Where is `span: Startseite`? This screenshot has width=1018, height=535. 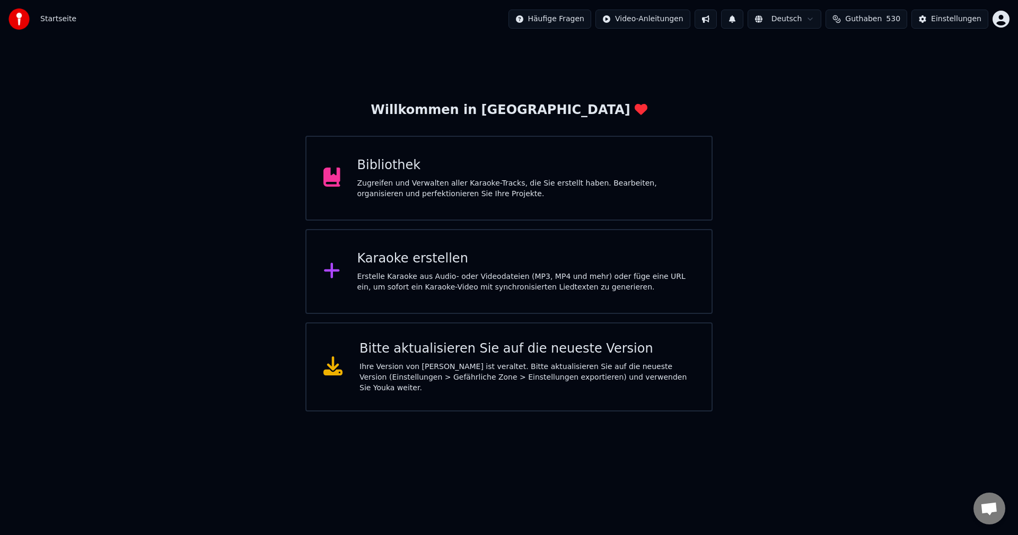 span: Startseite is located at coordinates (58, 19).